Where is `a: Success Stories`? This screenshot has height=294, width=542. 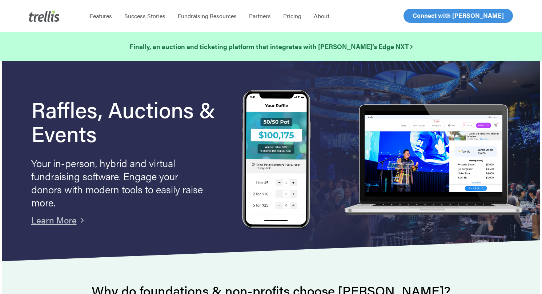
a: Success Stories is located at coordinates (145, 16).